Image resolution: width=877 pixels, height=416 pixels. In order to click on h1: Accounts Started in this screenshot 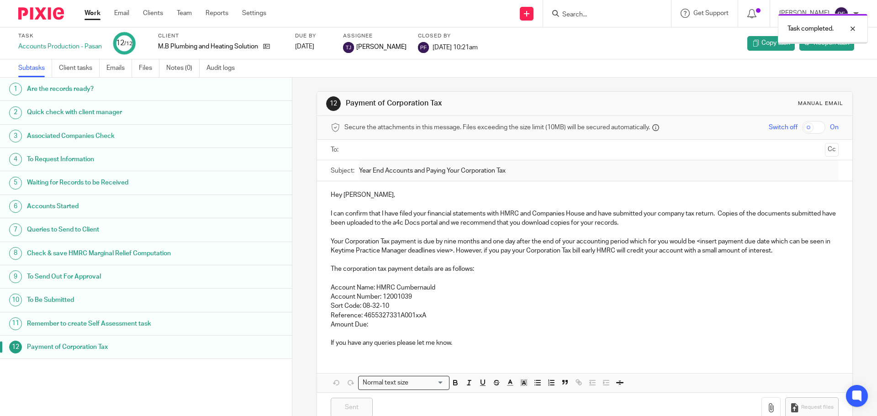, I will do `click(112, 206)`.